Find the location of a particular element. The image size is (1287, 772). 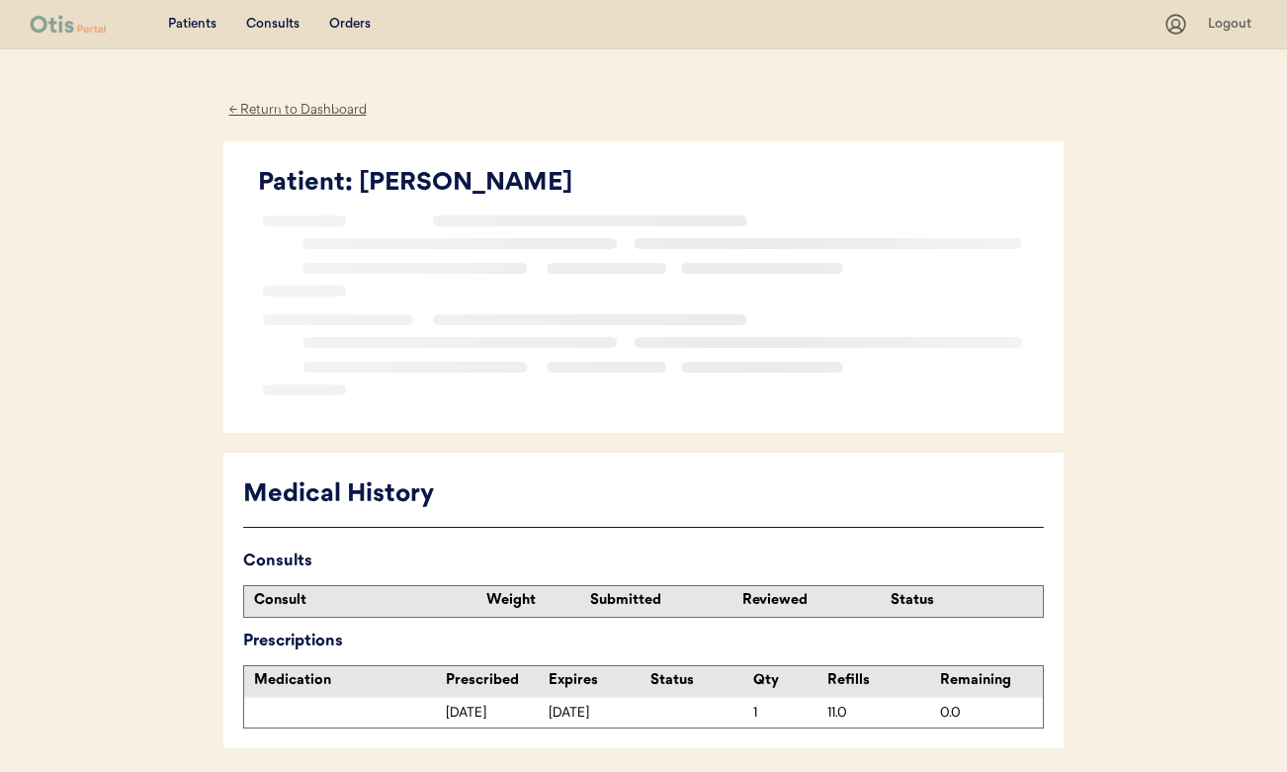

div: Qty is located at coordinates (790, 681).